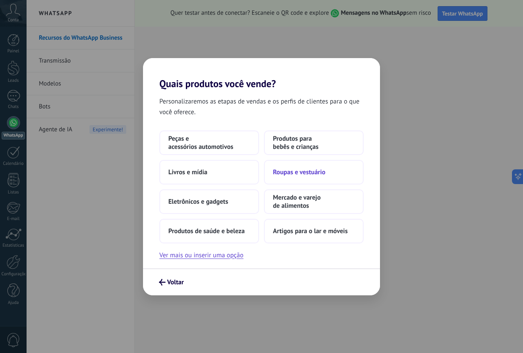  What do you see at coordinates (209, 231) in the screenshot?
I see `button: Produtos de saúde e beleza` at bounding box center [209, 231].